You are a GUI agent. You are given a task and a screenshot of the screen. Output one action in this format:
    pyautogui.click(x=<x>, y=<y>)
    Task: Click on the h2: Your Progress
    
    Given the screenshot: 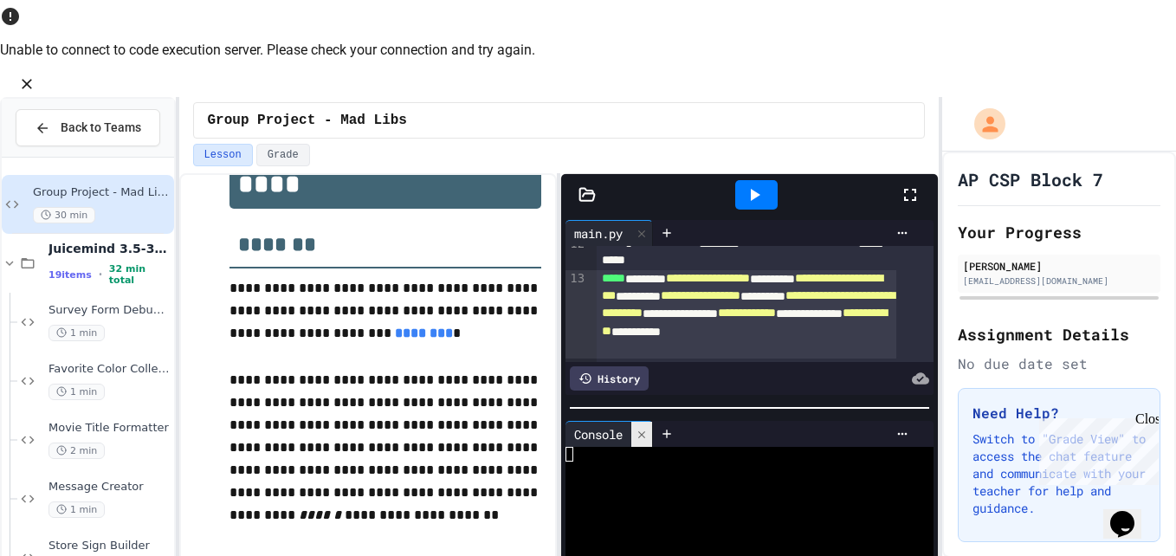 What is the action you would take?
    pyautogui.click(x=1059, y=232)
    